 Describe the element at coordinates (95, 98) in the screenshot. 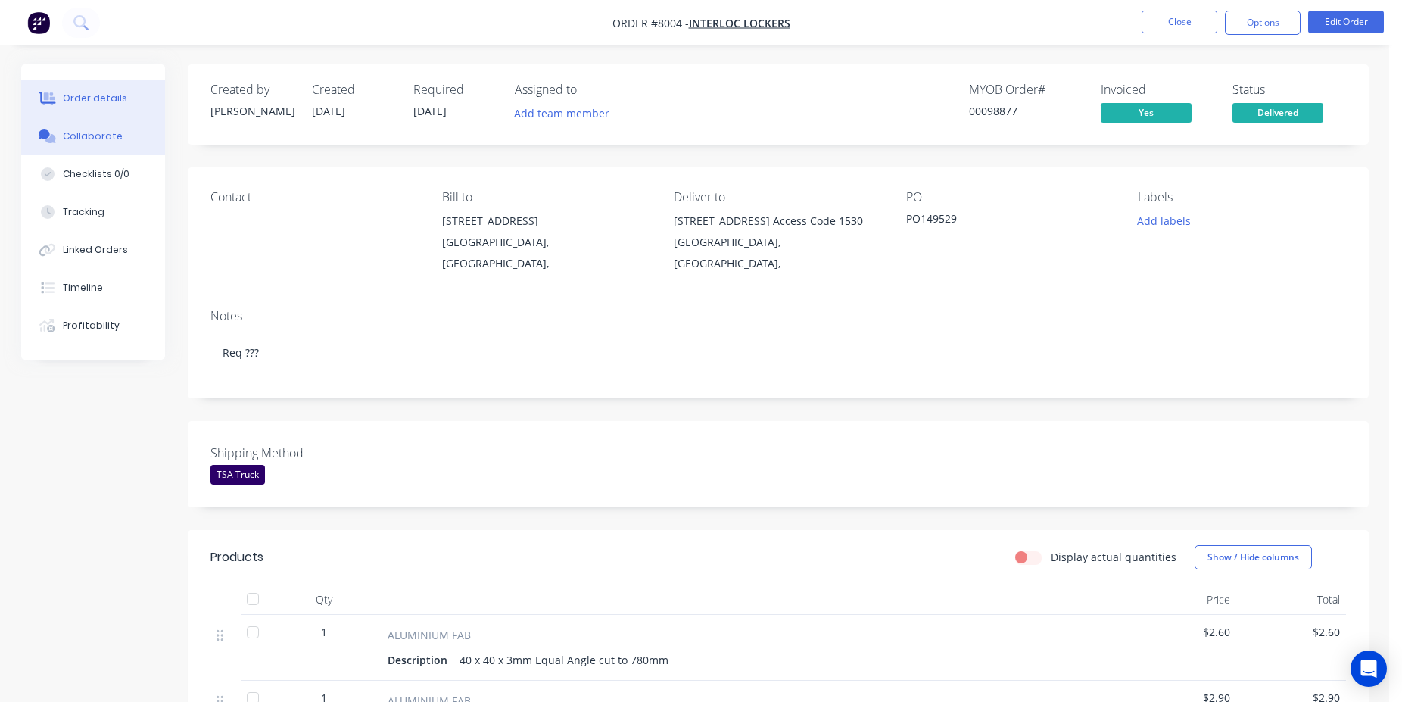

I see `div: Order details` at that location.